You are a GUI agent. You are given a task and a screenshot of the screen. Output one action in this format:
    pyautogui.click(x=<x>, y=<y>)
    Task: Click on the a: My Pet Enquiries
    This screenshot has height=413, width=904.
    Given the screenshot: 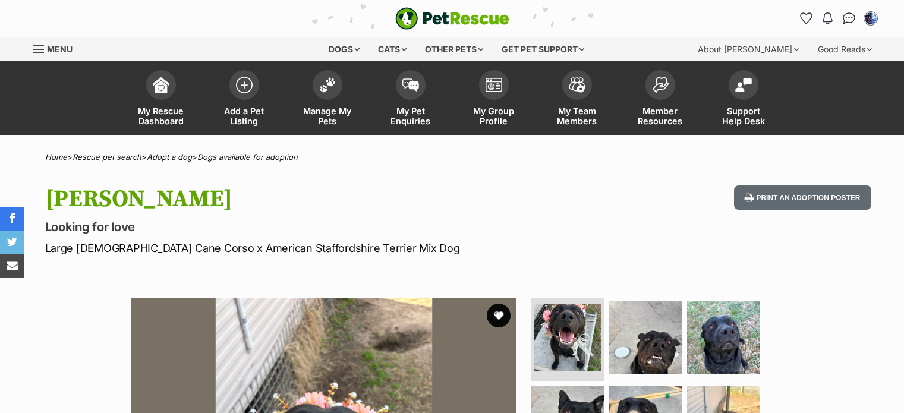 What is the action you would take?
    pyautogui.click(x=411, y=99)
    